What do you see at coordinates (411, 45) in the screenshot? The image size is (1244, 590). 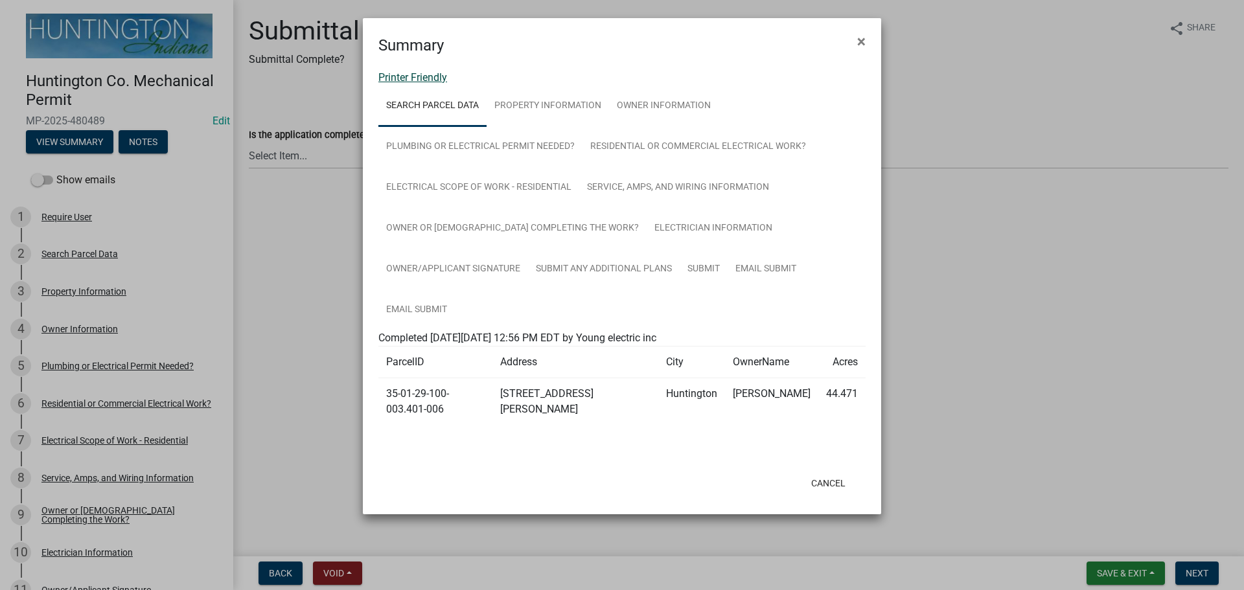 I see `h4: Summary` at bounding box center [411, 45].